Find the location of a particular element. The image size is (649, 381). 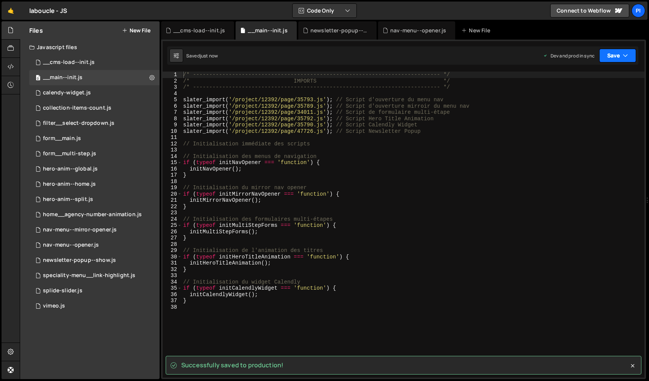

div: 8 is located at coordinates (172, 119).